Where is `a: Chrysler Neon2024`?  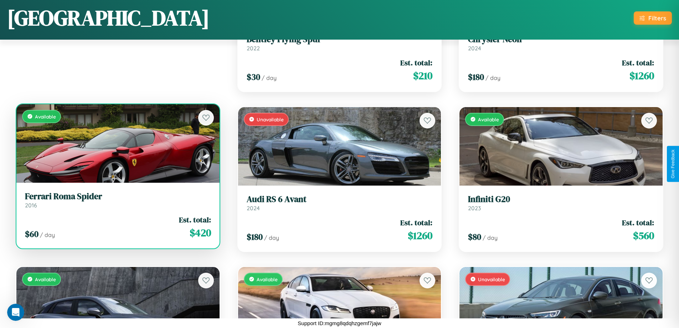 a: Chrysler Neon2024 is located at coordinates (561, 43).